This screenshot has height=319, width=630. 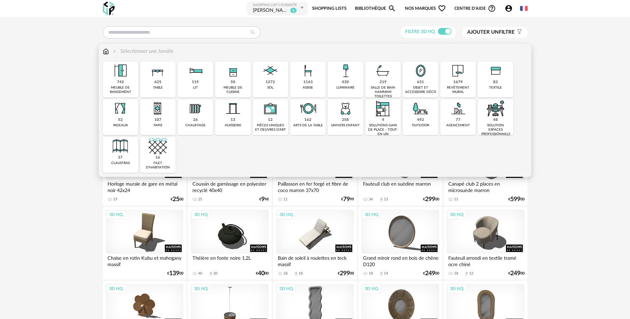 I want to click on div: 1679, so click(x=458, y=82).